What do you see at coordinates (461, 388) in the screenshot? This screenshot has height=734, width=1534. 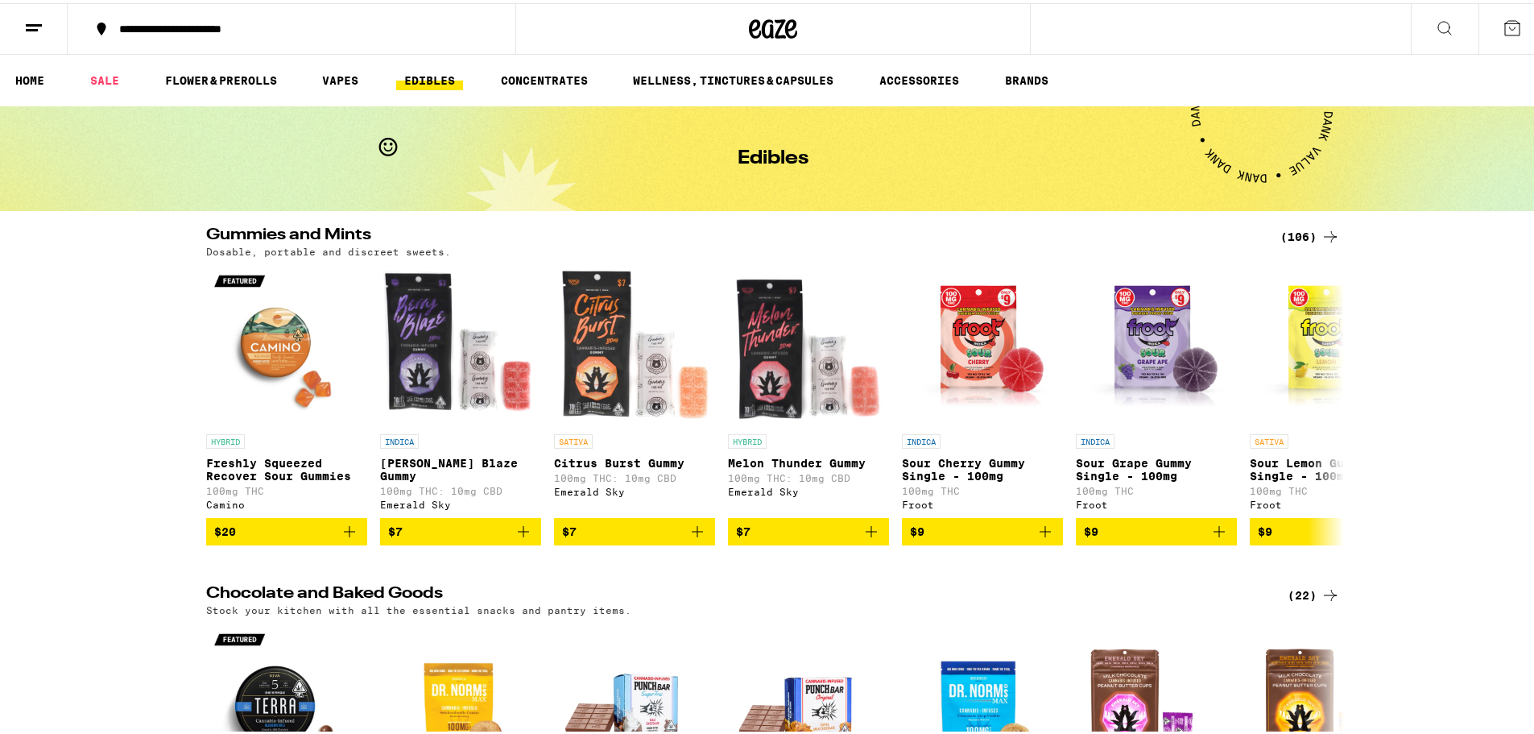 I see `a: Open page for Berry Blaze Gummy from Emerald Sky` at bounding box center [461, 388].